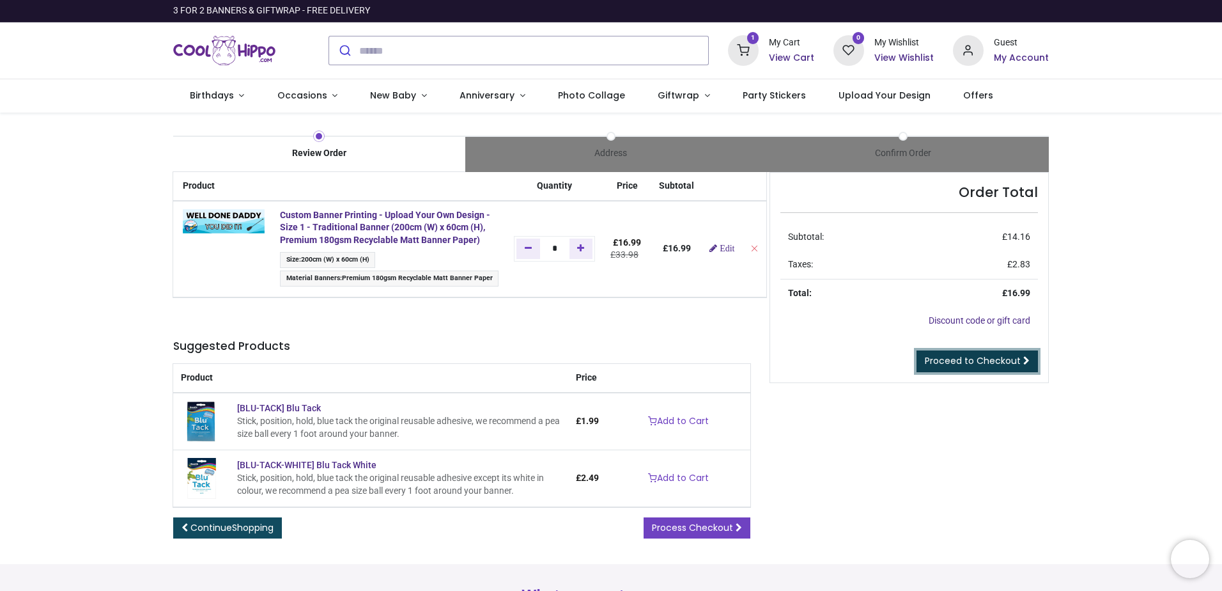 The width and height of the screenshot is (1222, 591). What do you see at coordinates (791, 58) in the screenshot?
I see `a: View Cart` at bounding box center [791, 58].